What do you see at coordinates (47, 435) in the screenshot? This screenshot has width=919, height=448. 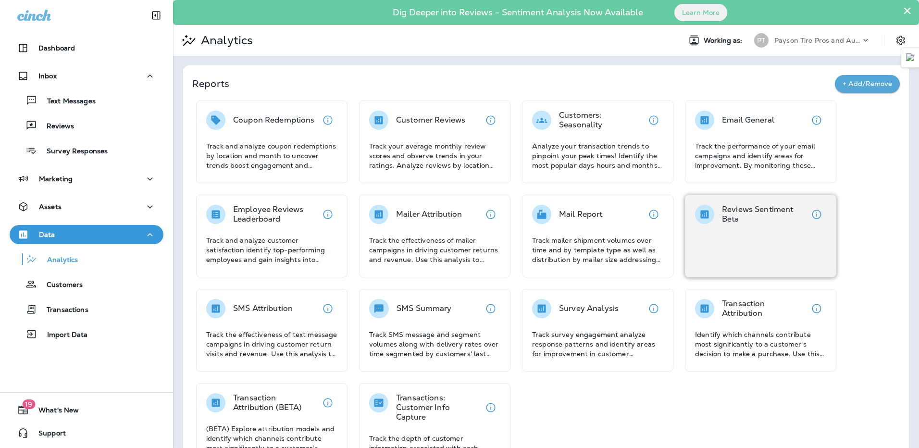 I see `span: Support` at bounding box center [47, 435].